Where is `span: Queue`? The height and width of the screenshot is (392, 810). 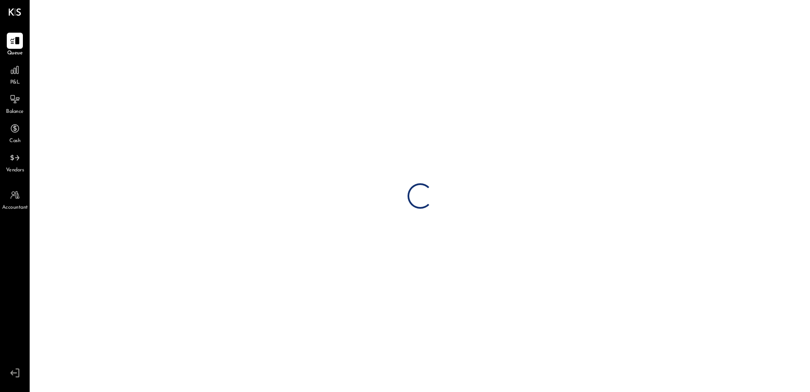 span: Queue is located at coordinates (15, 53).